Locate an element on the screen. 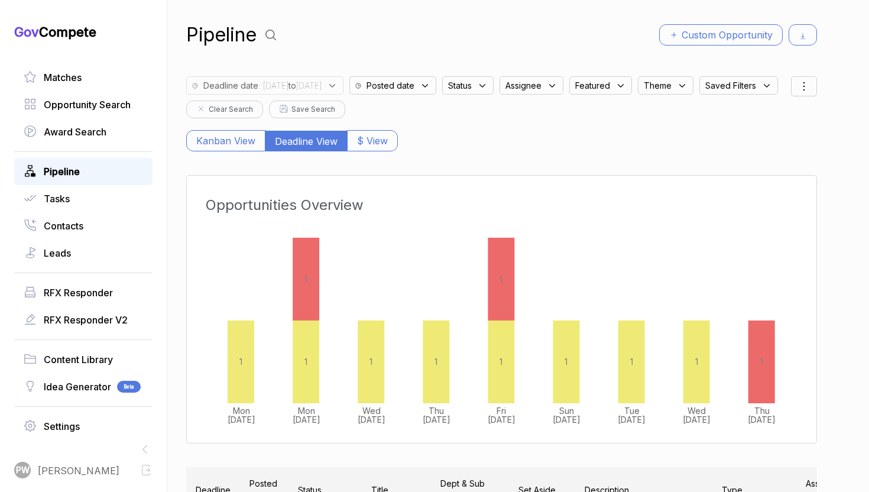 This screenshot has height=492, width=869. a: Tasks is located at coordinates (83, 199).